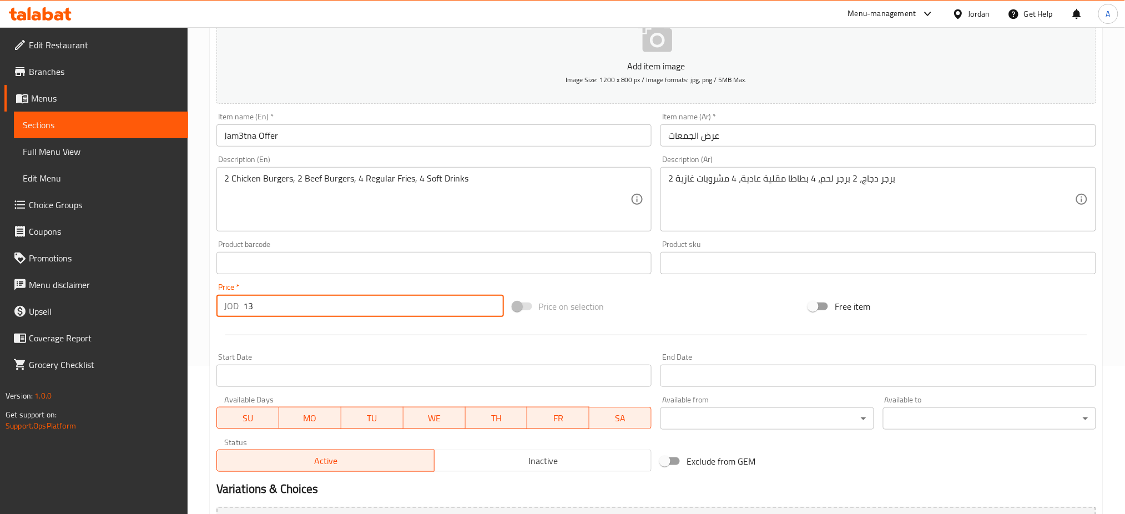 The image size is (1125, 514). Describe the element at coordinates (373, 418) in the screenshot. I see `span: TU` at that location.